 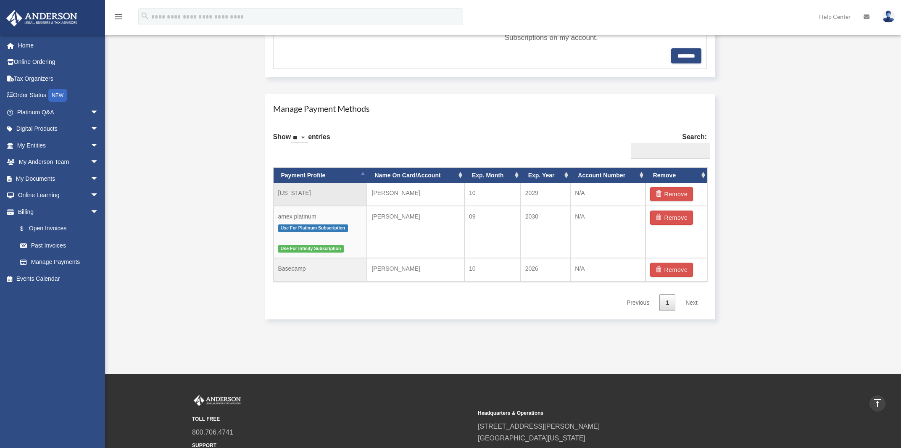 What do you see at coordinates (58, 45) in the screenshot?
I see `a: Home` at bounding box center [58, 45].